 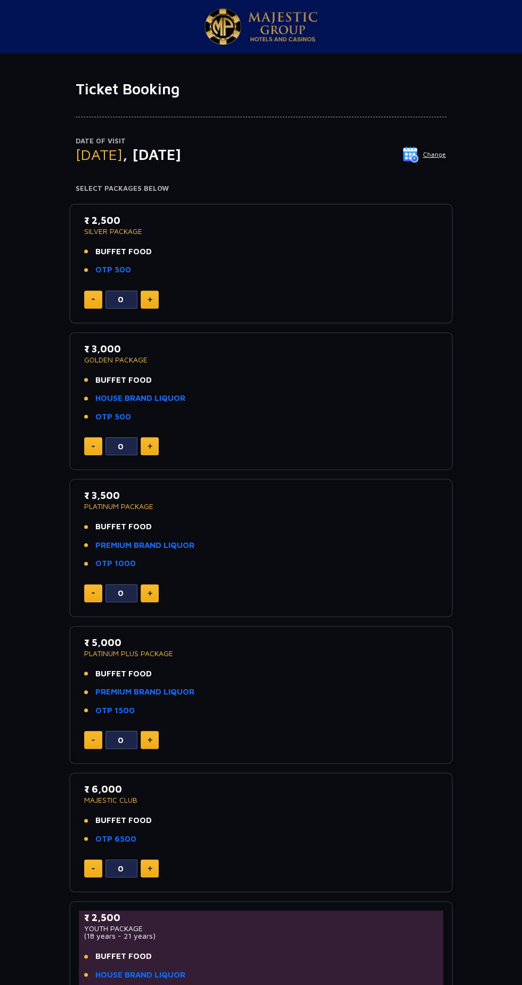 What do you see at coordinates (261, 360) in the screenshot?
I see `p: GOLDEN PACKAGE` at bounding box center [261, 360].